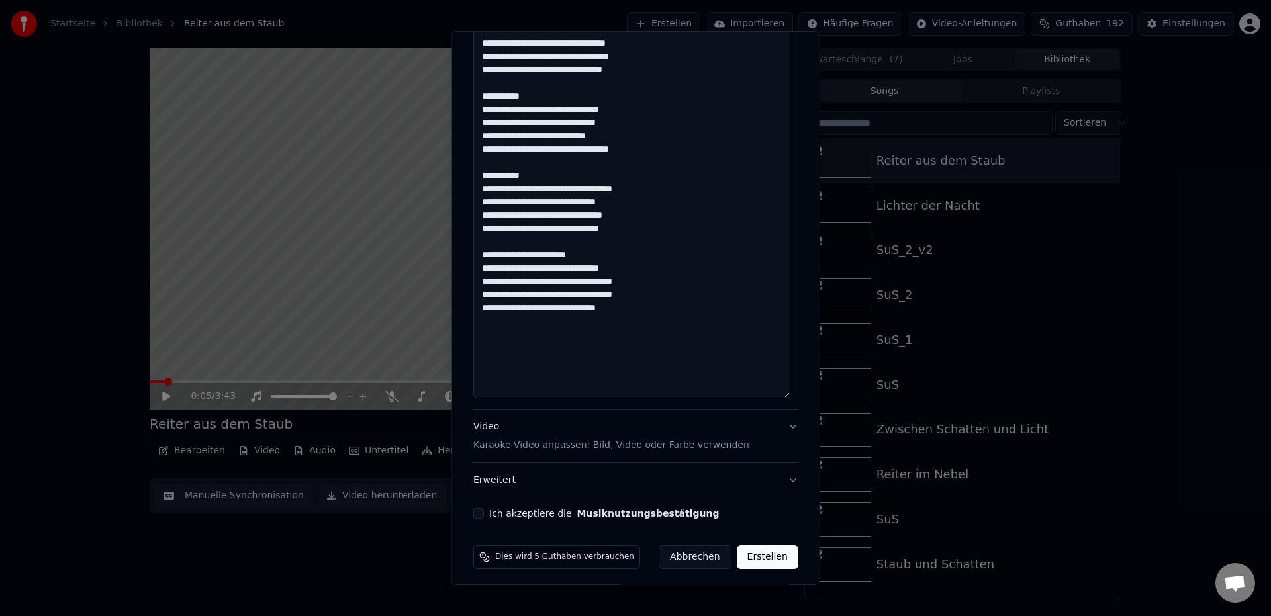 The height and width of the screenshot is (616, 1271). Describe the element at coordinates (767, 557) in the screenshot. I see `button: Erstellen` at that location.